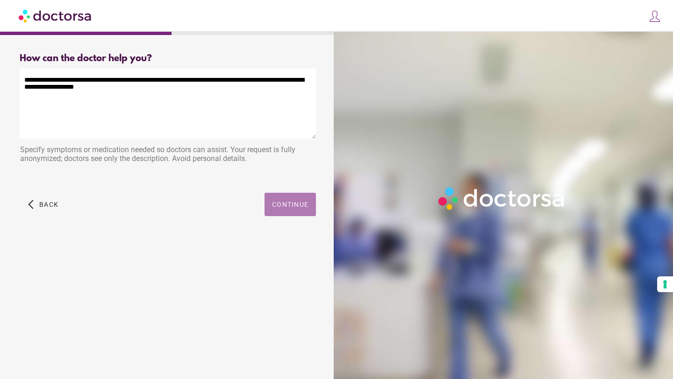 The width and height of the screenshot is (673, 379). Describe the element at coordinates (655, 16) in the screenshot. I see `img: icons8-customer-100.png` at that location.